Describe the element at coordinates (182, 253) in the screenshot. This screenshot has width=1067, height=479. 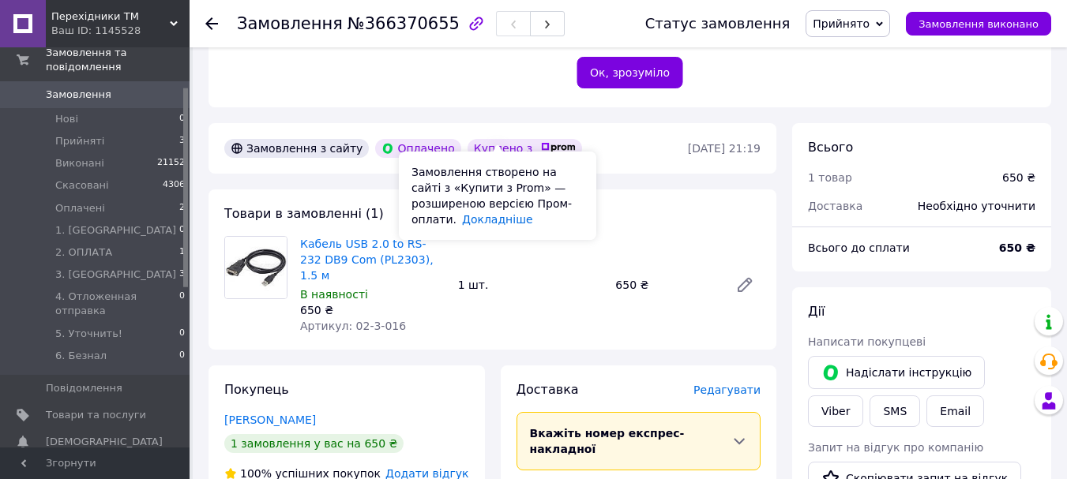
I see `span: 1` at that location.